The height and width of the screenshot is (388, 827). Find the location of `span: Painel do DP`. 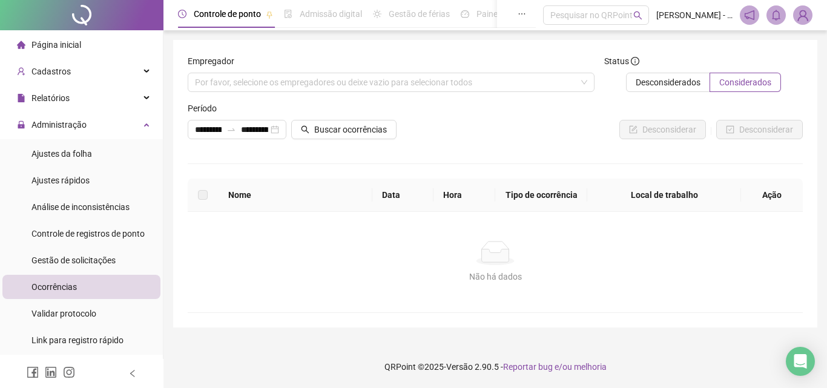

span: Painel do DP is located at coordinates (500, 14).